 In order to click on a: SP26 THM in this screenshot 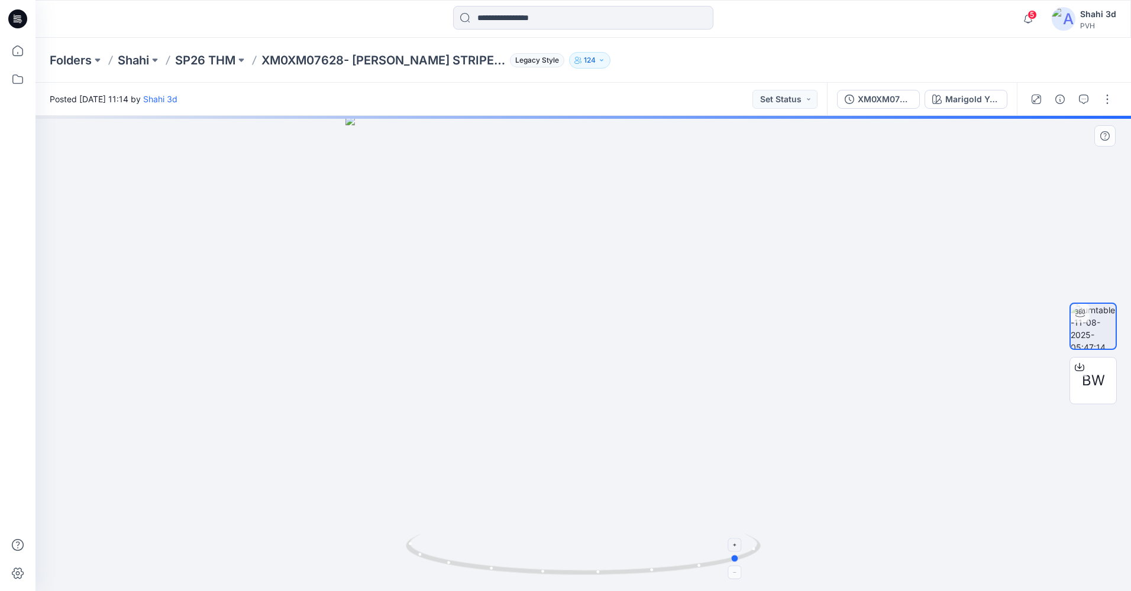, I will do `click(205, 60)`.